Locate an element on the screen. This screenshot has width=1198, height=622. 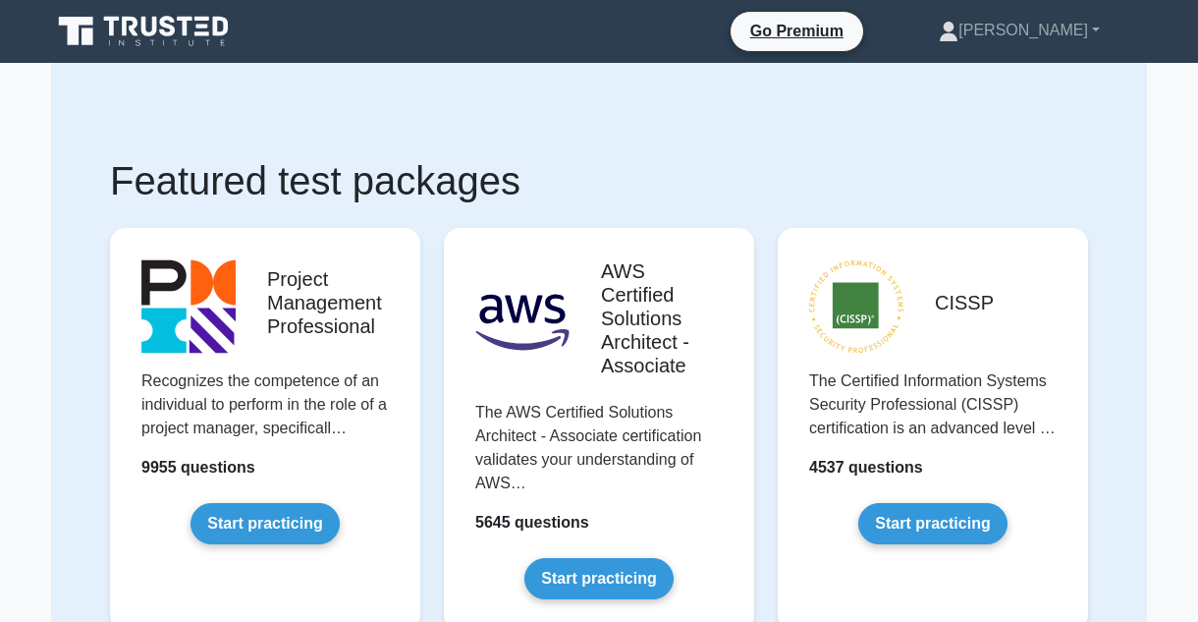
a: Go Premium is located at coordinates (797, 30).